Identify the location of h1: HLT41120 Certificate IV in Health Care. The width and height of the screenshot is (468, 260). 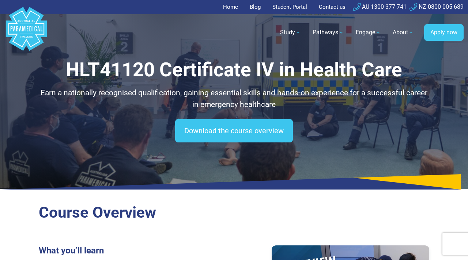
(234, 70).